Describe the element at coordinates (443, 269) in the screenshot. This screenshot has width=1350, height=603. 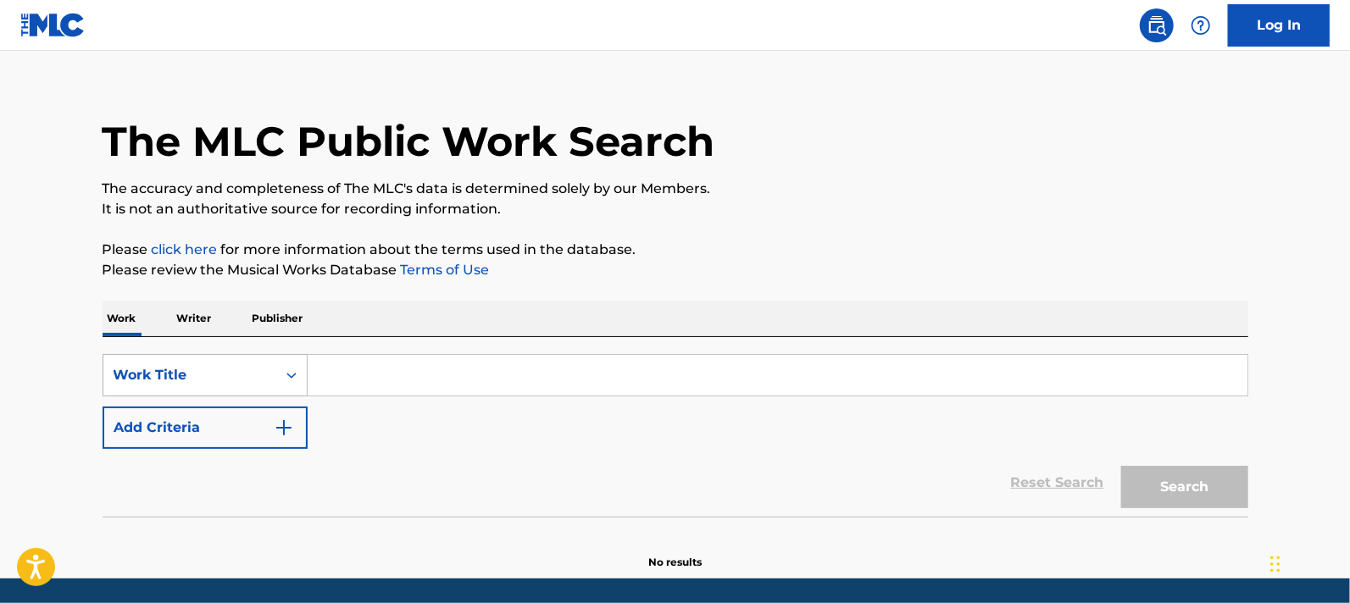
I see `a: Terms of Use` at that location.